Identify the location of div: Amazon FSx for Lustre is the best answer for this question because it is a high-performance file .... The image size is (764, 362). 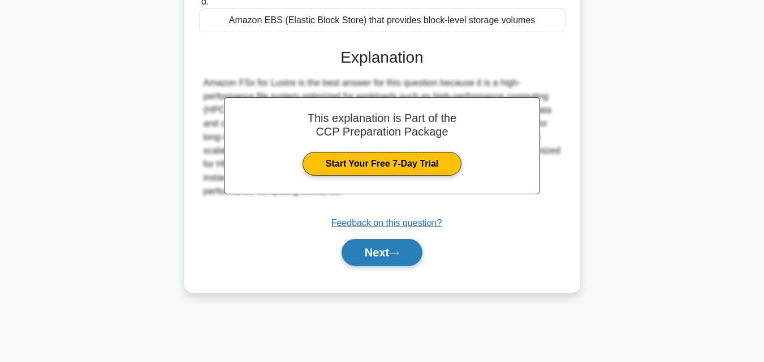
(382, 137).